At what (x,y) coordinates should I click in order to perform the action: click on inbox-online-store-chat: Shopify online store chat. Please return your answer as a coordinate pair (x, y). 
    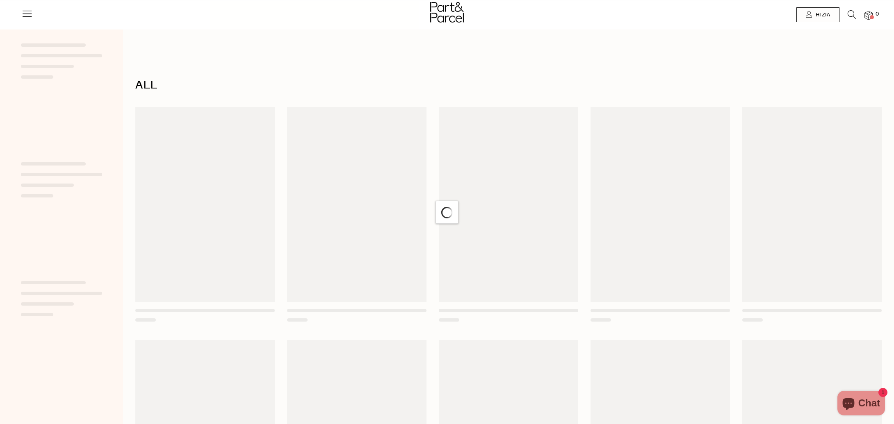
    Looking at the image, I should click on (861, 404).